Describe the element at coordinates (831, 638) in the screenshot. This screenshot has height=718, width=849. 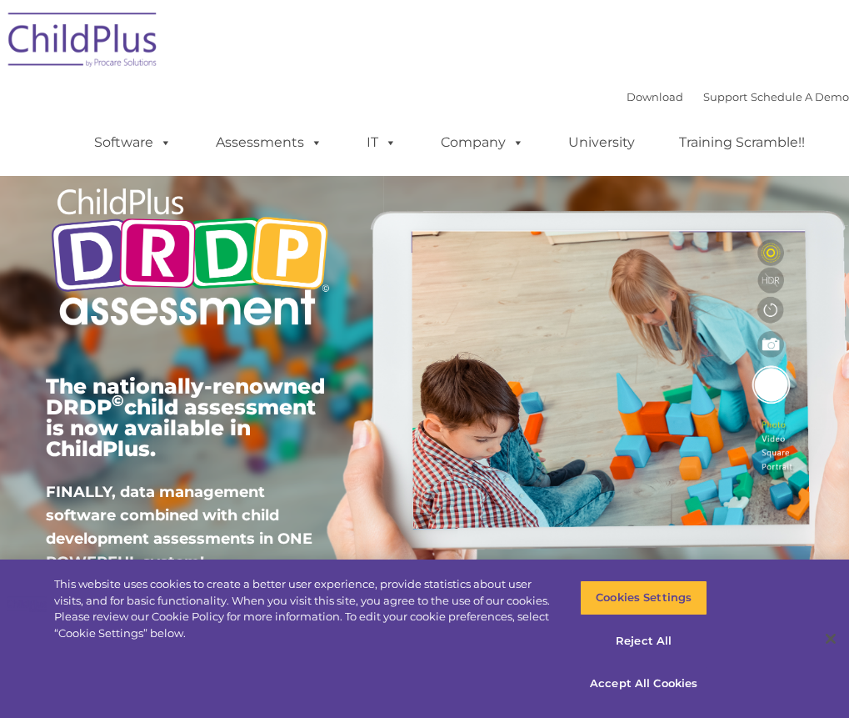
I see `button: Close` at that location.